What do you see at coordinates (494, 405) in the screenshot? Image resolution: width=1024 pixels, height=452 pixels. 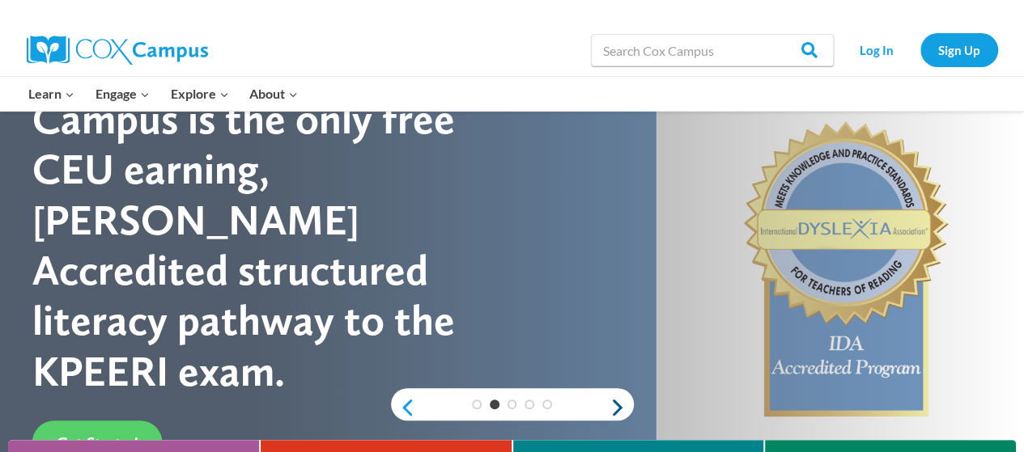 I see `a: 2` at bounding box center [494, 405].